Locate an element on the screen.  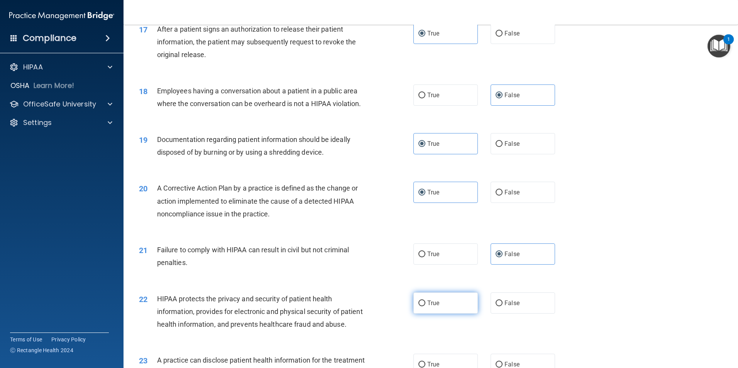
img: PMB logo is located at coordinates (62, 16).